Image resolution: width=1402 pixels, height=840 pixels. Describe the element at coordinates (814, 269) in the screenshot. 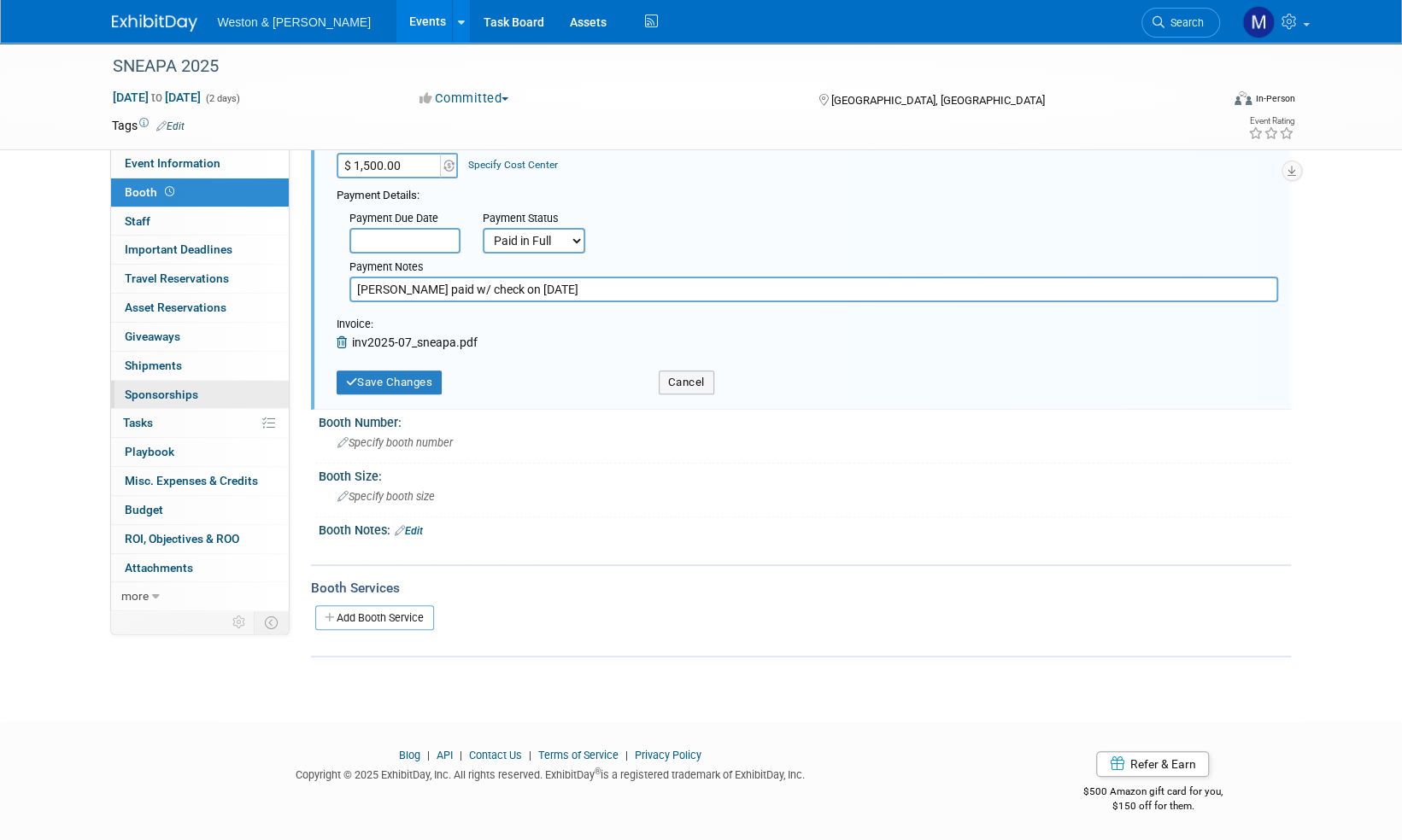

I see `div: Payment Notes` at that location.